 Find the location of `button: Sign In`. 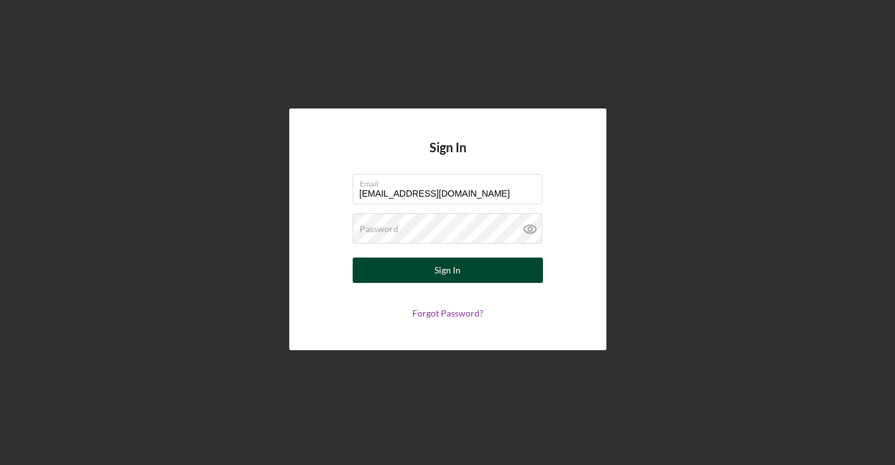

button: Sign In is located at coordinates (448, 270).